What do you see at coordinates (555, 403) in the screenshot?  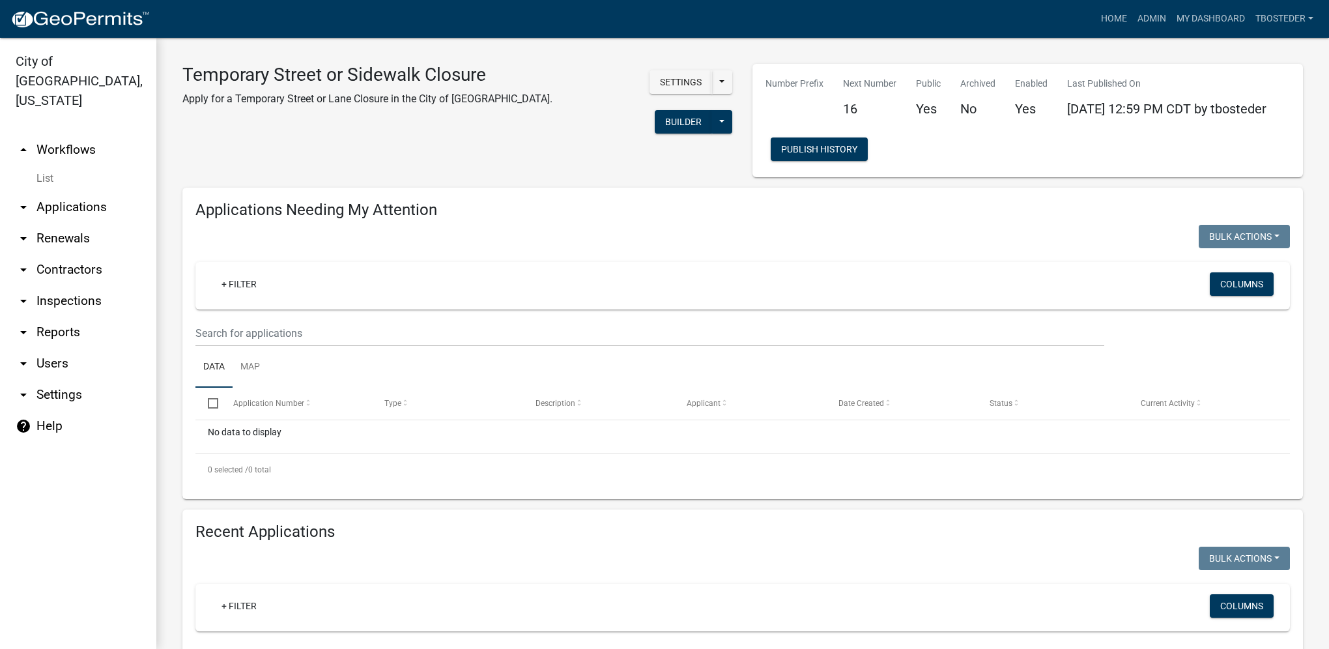 I see `span: Description` at bounding box center [555, 403].